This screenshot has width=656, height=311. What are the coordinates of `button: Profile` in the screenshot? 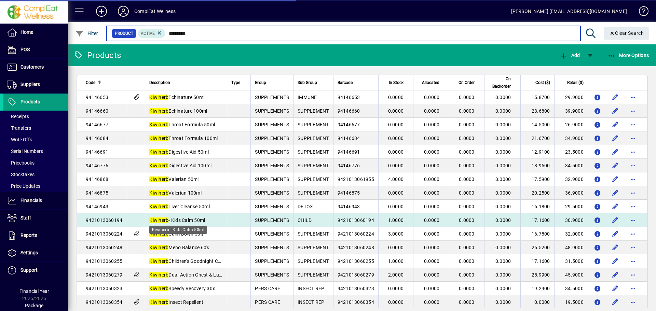 It's located at (123, 11).